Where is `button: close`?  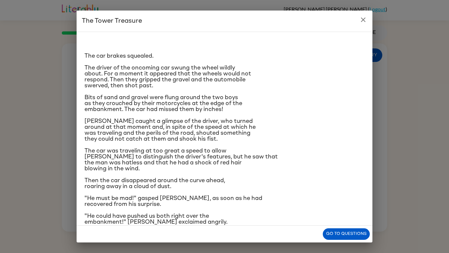
button: close is located at coordinates (363, 20).